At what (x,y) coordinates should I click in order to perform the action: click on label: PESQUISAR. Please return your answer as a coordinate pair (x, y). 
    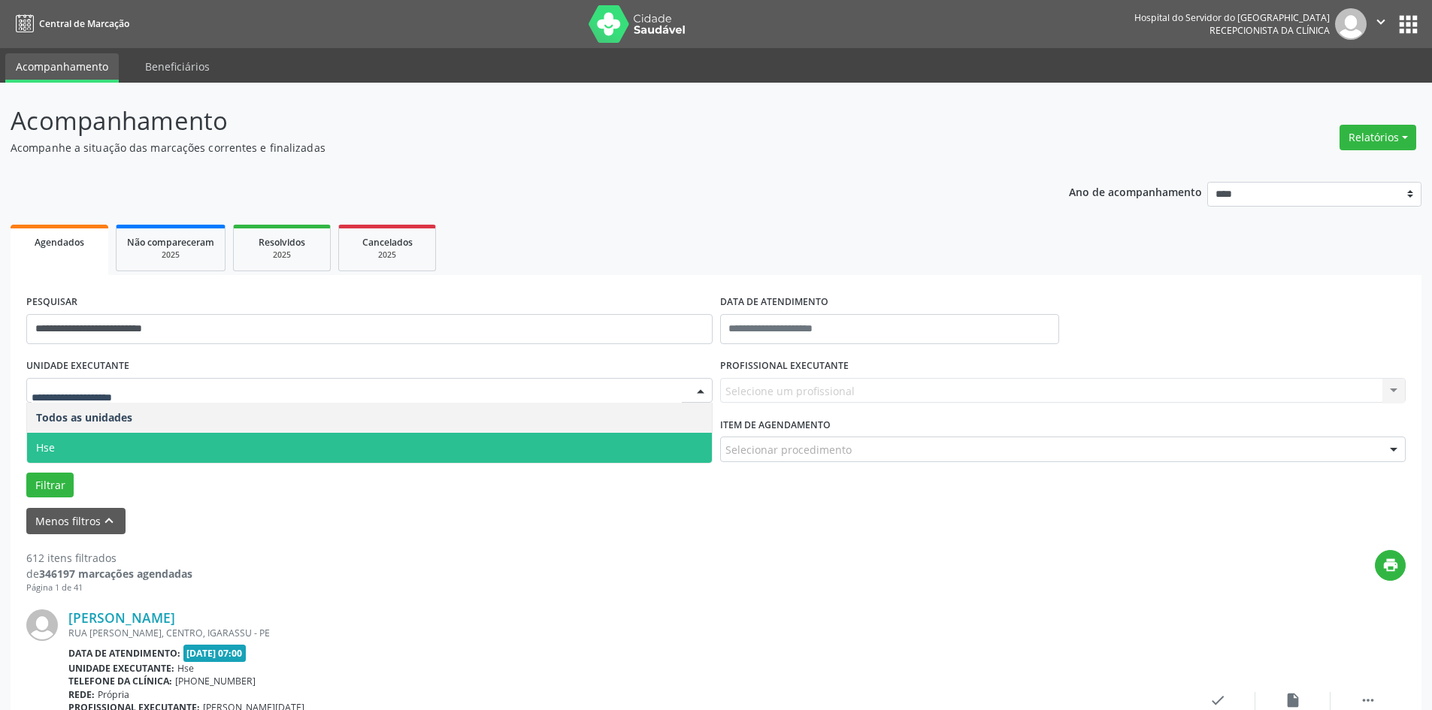
    Looking at the image, I should click on (52, 302).